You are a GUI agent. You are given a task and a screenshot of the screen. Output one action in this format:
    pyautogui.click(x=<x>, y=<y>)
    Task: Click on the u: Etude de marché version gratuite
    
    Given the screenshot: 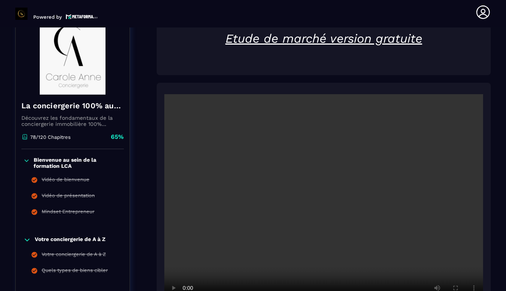 What is the action you would take?
    pyautogui.click(x=323, y=39)
    